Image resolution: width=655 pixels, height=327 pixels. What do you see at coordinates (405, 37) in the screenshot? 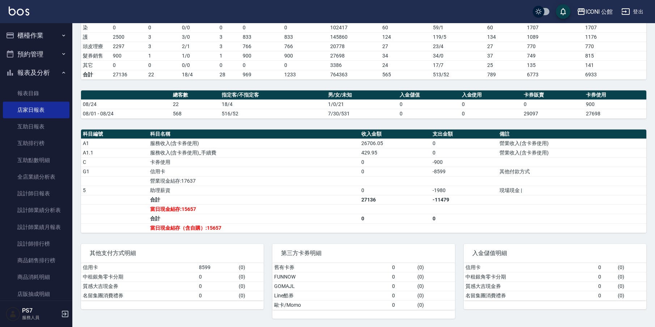
I see `td: 124` at bounding box center [405, 37].